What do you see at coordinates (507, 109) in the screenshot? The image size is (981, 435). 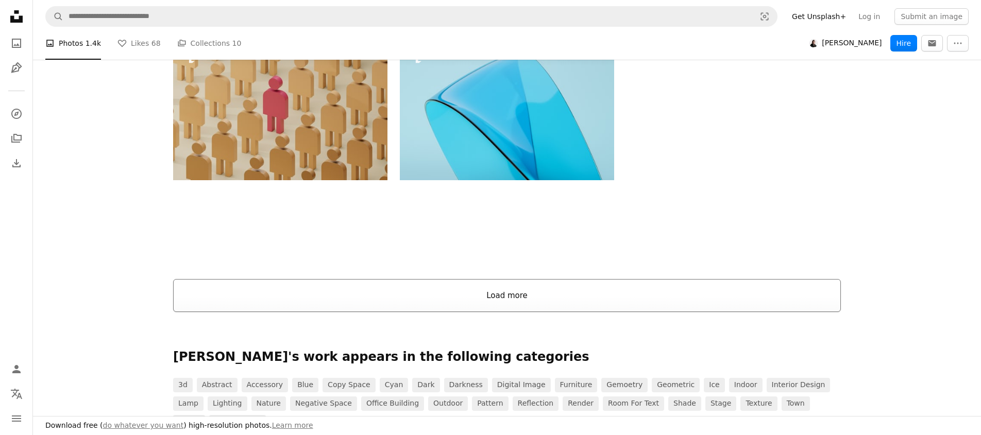 I see `img: A blue vase sitting on top of a table` at bounding box center [507, 109].